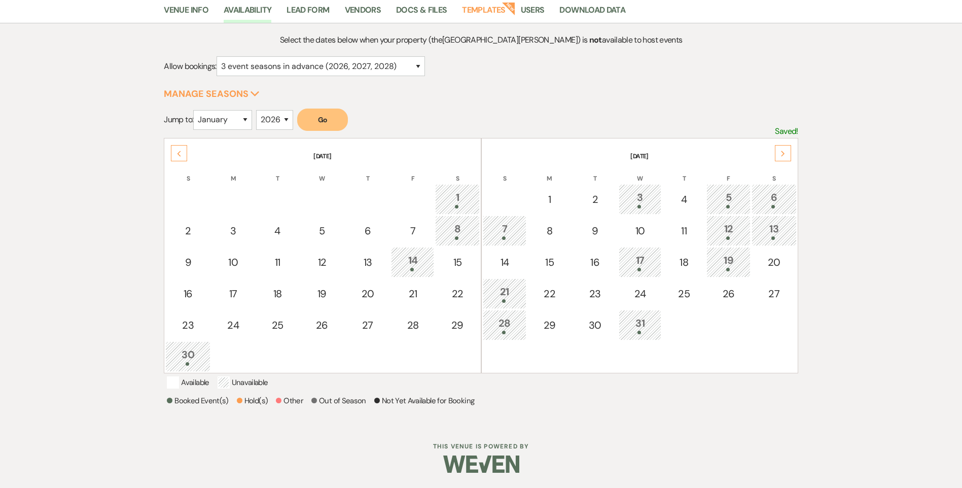  What do you see at coordinates (197, 401) in the screenshot?
I see `p: Booked Event(s)` at bounding box center [197, 401].